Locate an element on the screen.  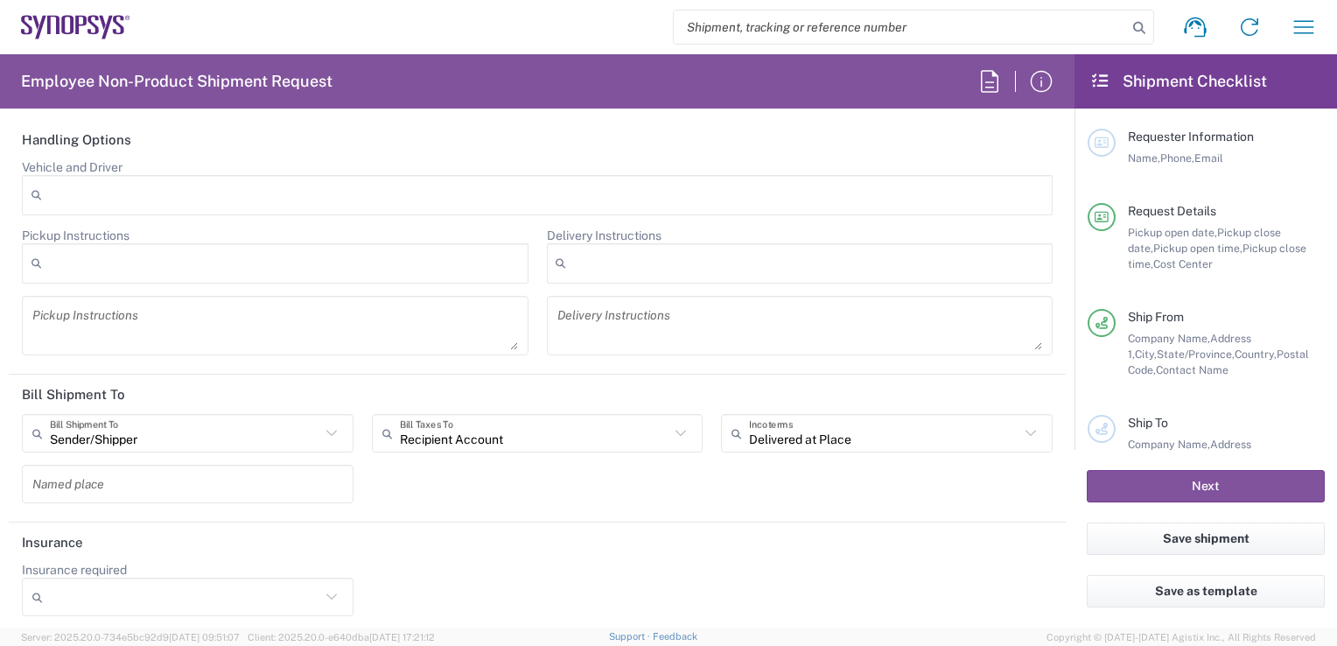
a: Support is located at coordinates (631, 636).